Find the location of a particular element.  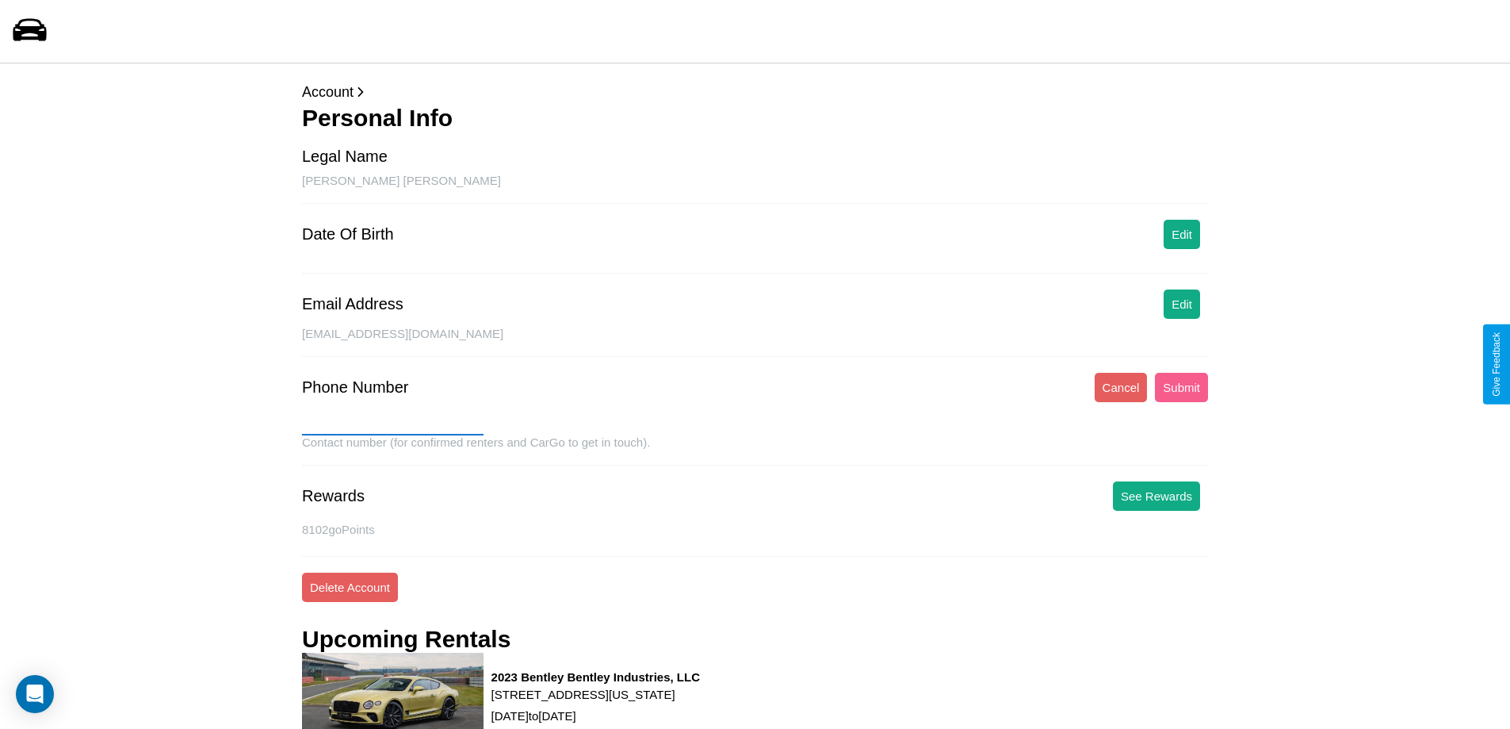

button: Delete Account is located at coordinates (350, 587).